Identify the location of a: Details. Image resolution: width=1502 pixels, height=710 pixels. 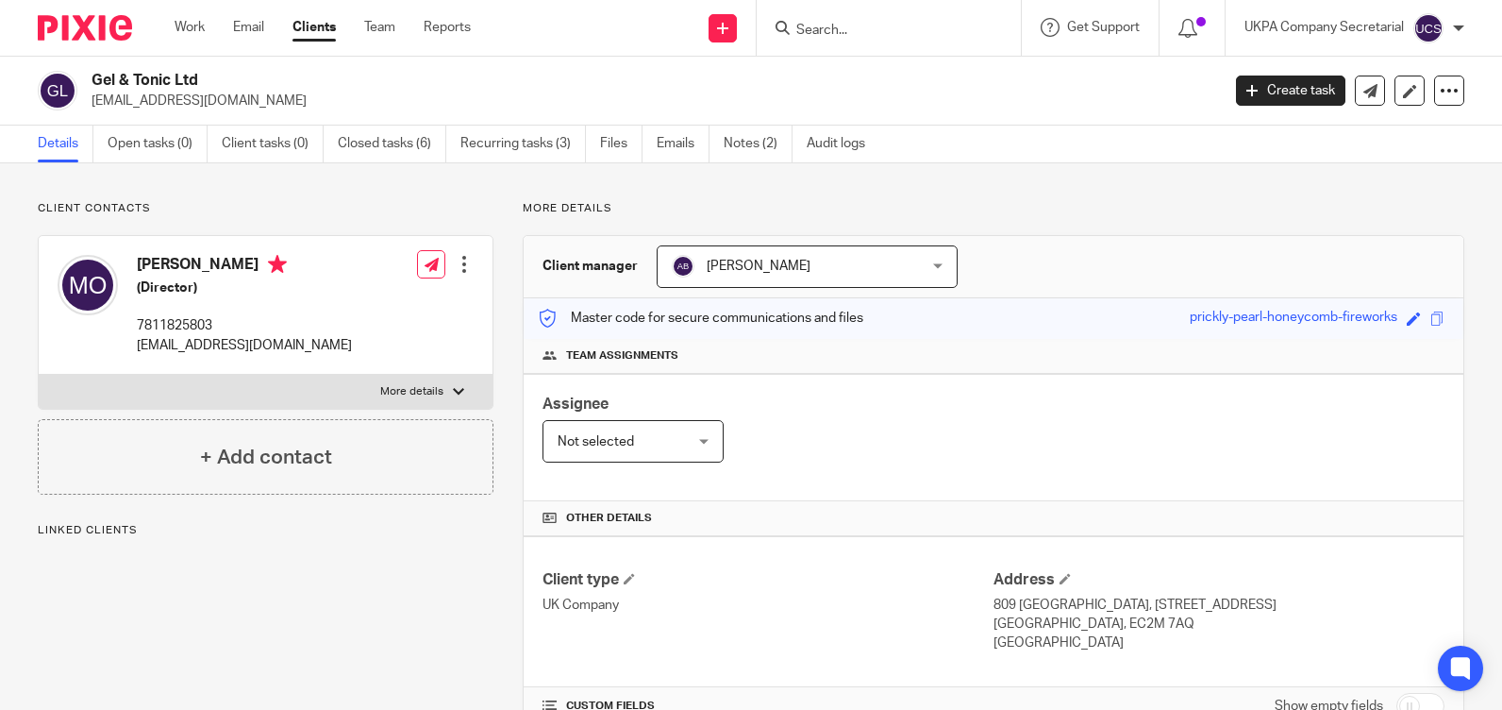
(65, 143).